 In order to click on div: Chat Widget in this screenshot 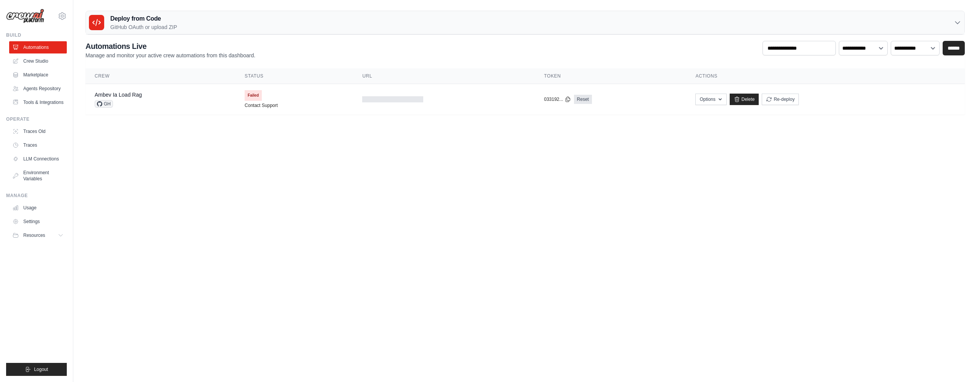, I will do `click(958, 363)`.